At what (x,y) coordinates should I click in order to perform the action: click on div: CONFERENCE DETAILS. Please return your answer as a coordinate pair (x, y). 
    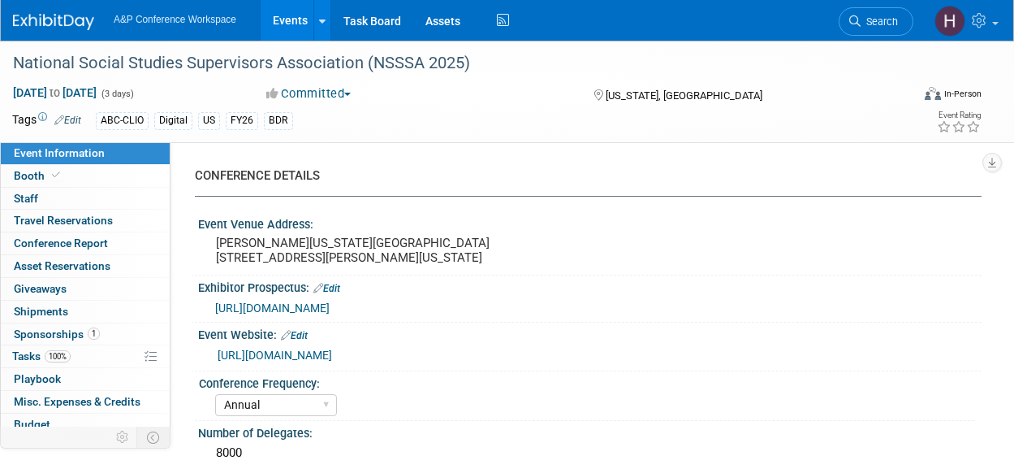
    Looking at the image, I should click on (582, 175).